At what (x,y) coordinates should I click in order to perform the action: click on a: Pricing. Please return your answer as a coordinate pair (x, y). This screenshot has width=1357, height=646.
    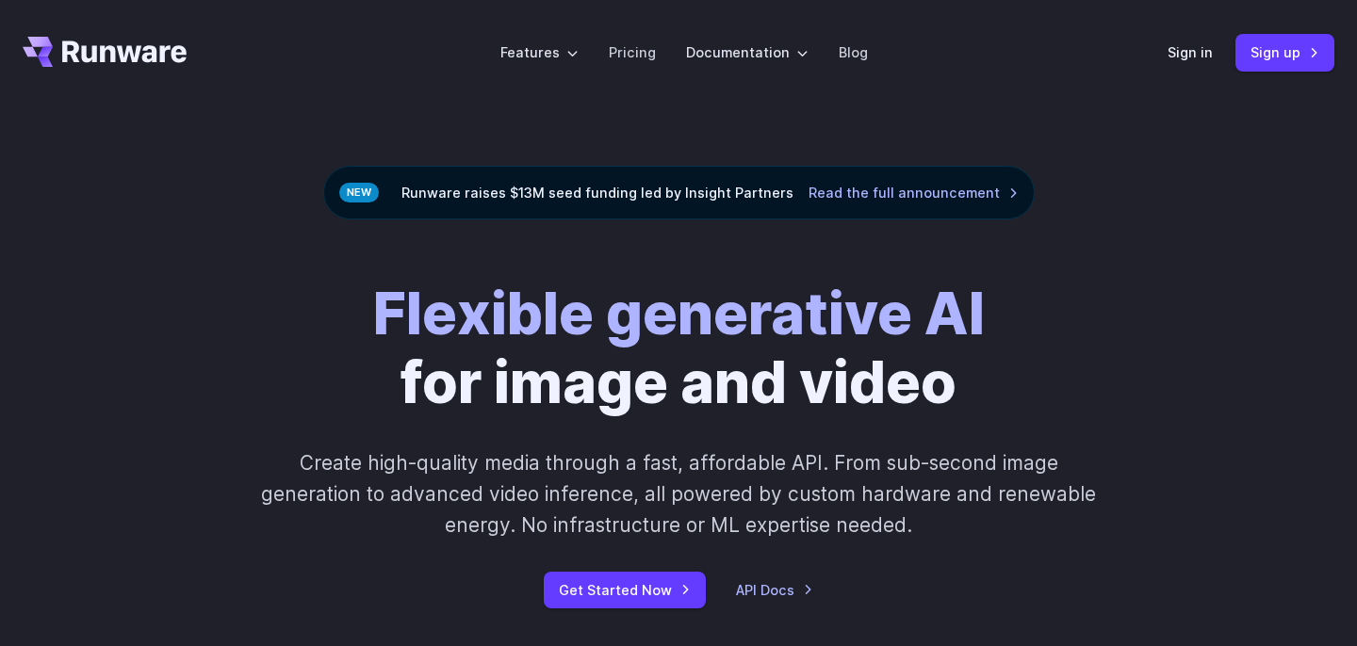
    Looking at the image, I should click on (632, 52).